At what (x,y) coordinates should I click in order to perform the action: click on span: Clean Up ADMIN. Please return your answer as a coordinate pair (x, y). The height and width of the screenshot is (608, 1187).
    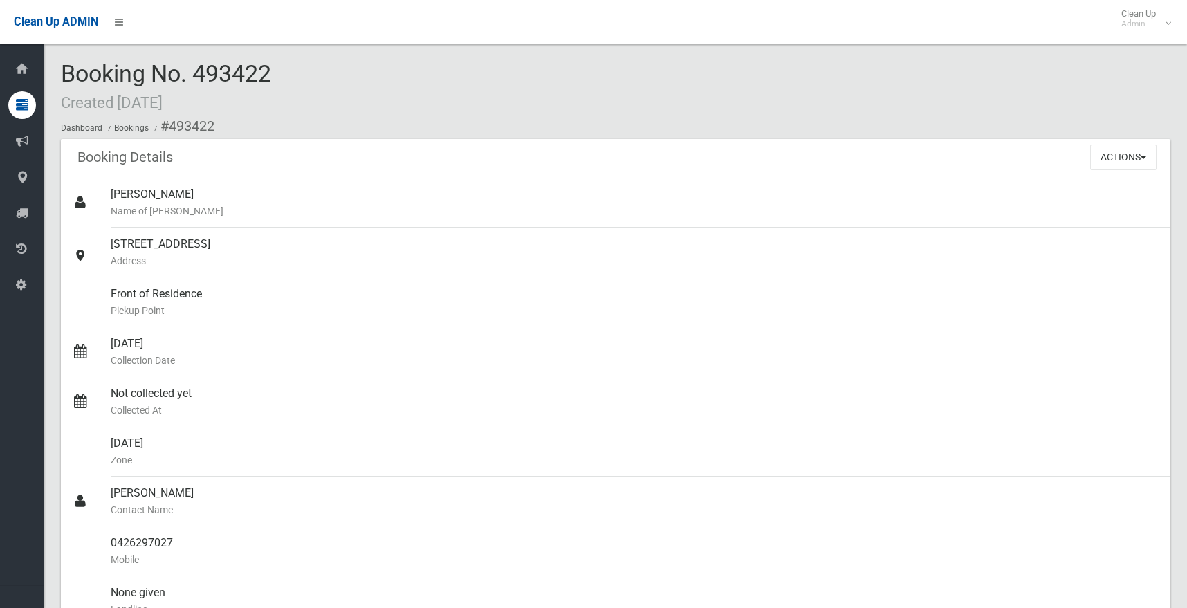
    Looking at the image, I should click on (56, 21).